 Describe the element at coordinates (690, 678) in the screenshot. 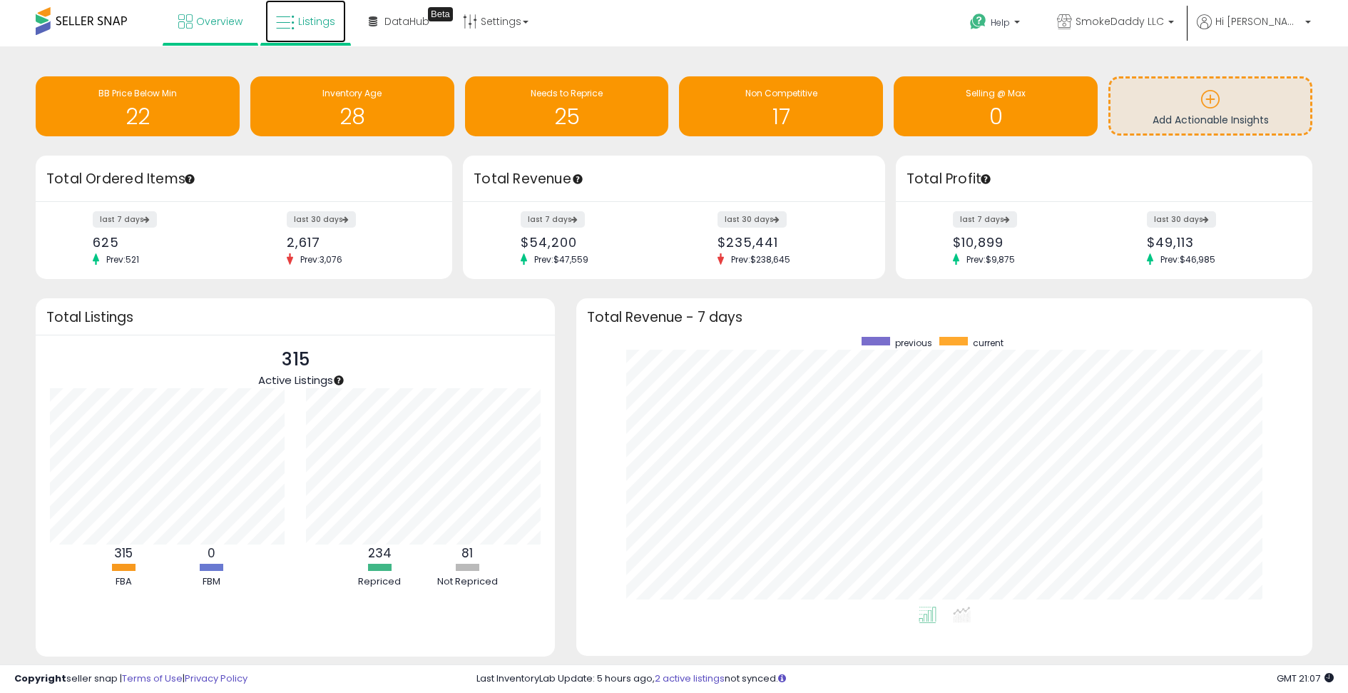

I see `a: 2 active listings` at that location.